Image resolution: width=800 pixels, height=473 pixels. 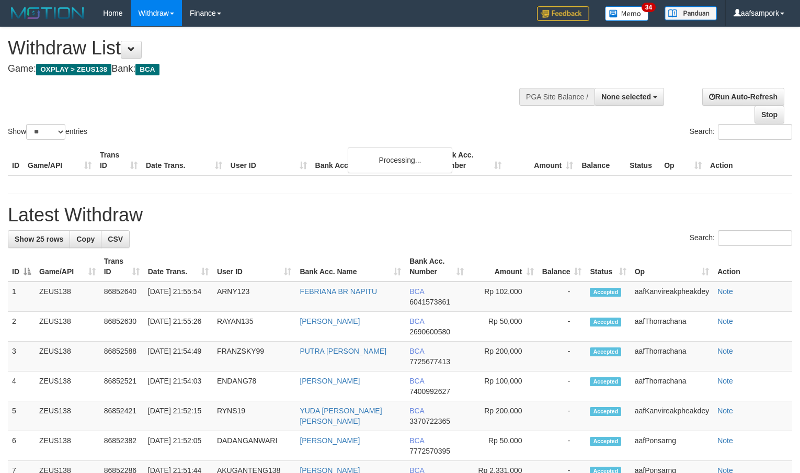 What do you see at coordinates (350, 266) in the screenshot?
I see `th: Bank Acc. Name: activate to sort column ascending` at bounding box center [350, 266].